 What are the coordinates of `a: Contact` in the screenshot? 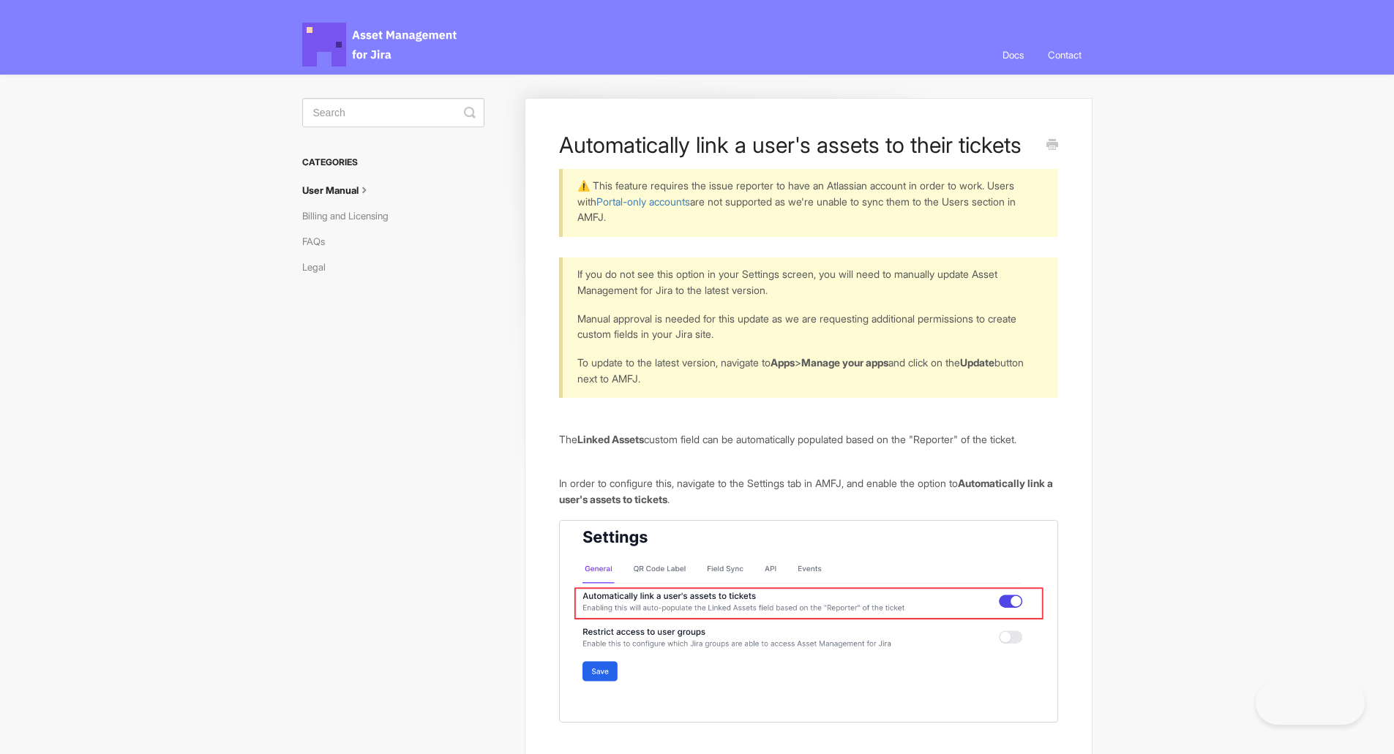 It's located at (1064, 55).